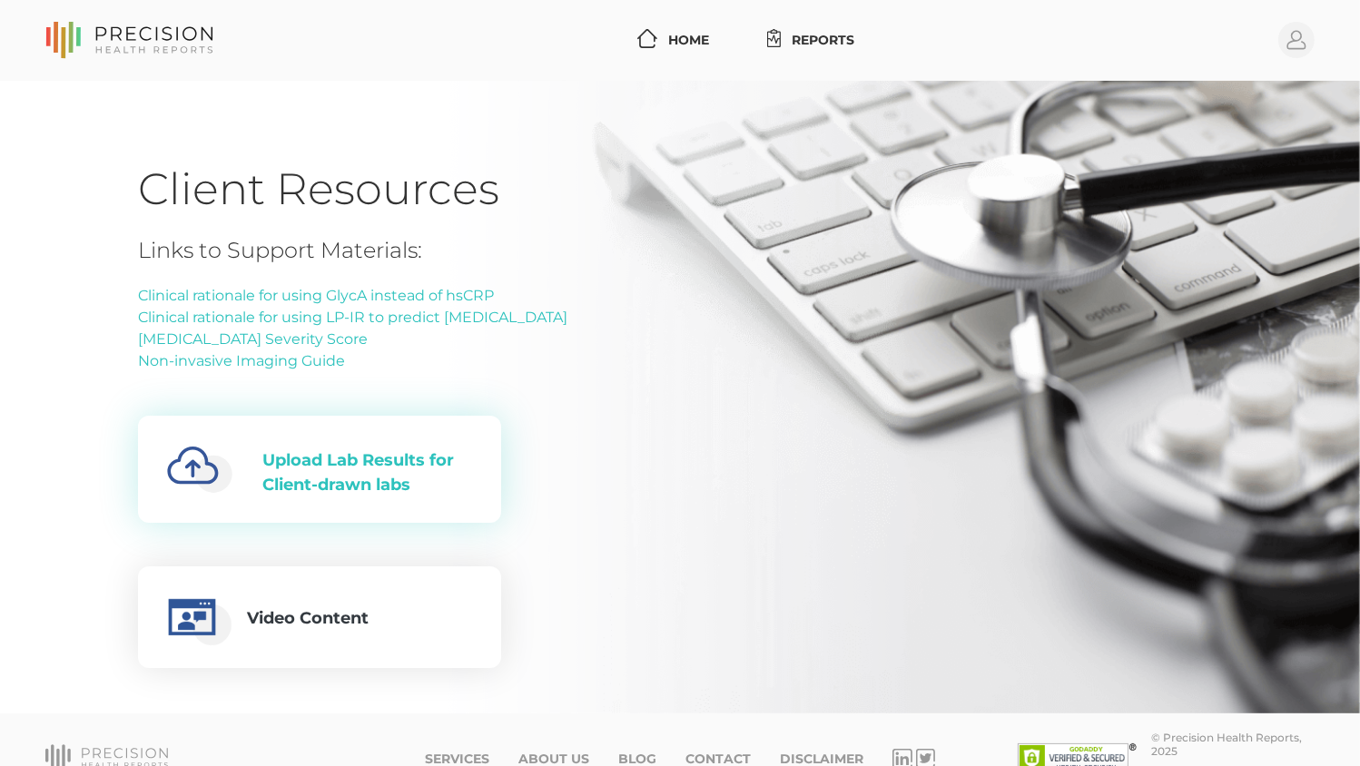 The width and height of the screenshot is (1360, 766). What do you see at coordinates (308, 621) in the screenshot?
I see `div: Video Content` at bounding box center [308, 621].